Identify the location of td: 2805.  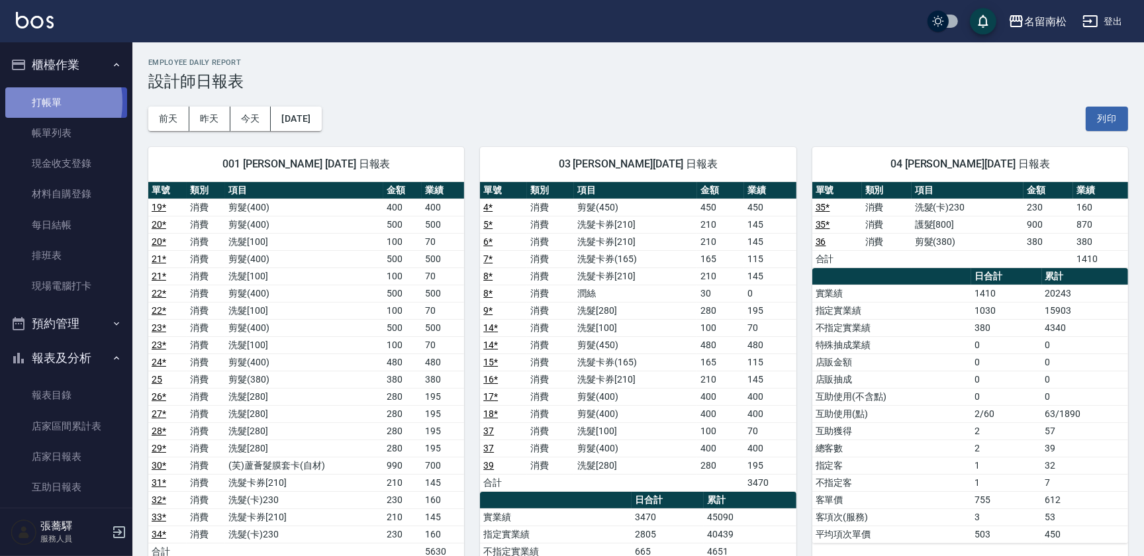
(667, 534).